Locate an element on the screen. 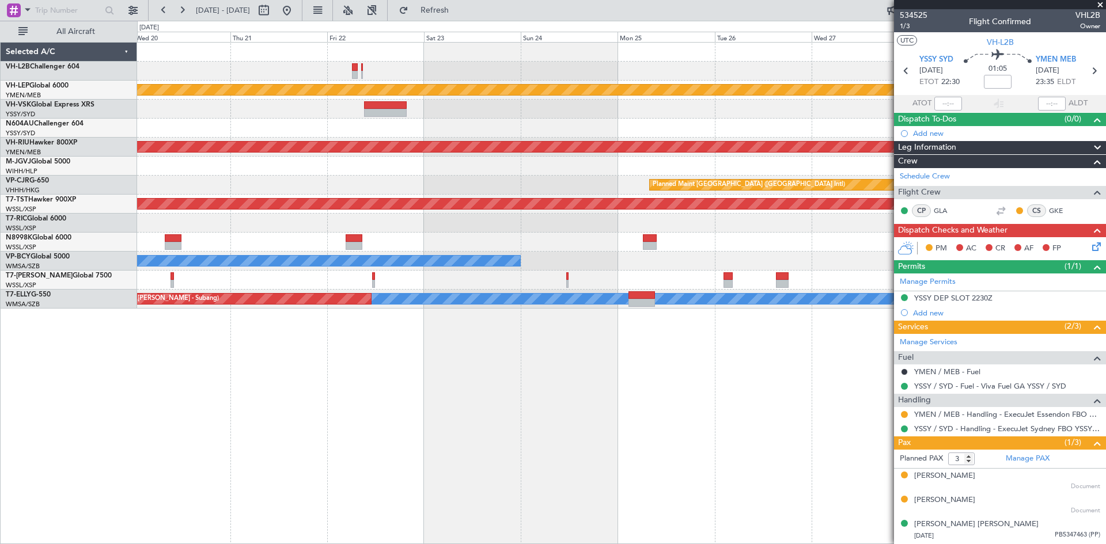  span: Owner is located at coordinates (1087, 26).